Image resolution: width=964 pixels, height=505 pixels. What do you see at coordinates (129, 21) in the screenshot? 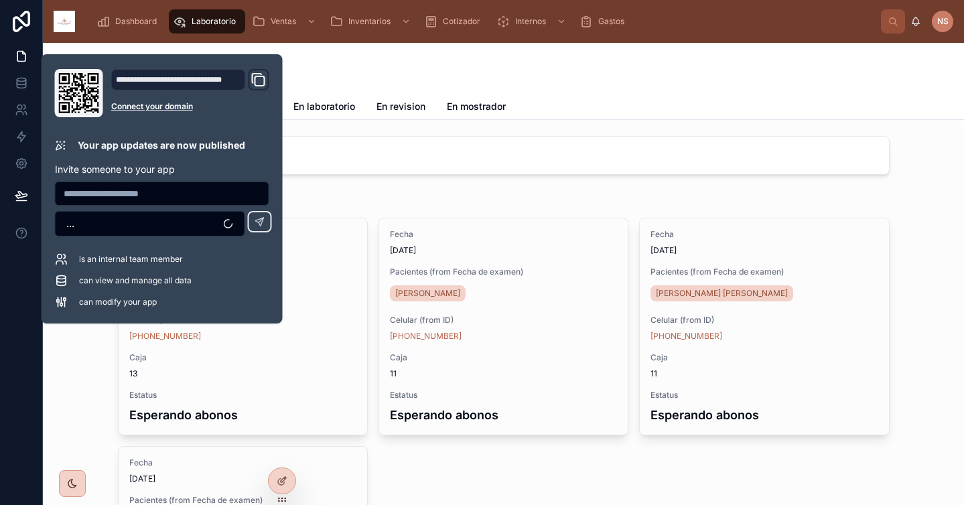
I see `a: Dashboard` at bounding box center [129, 21].